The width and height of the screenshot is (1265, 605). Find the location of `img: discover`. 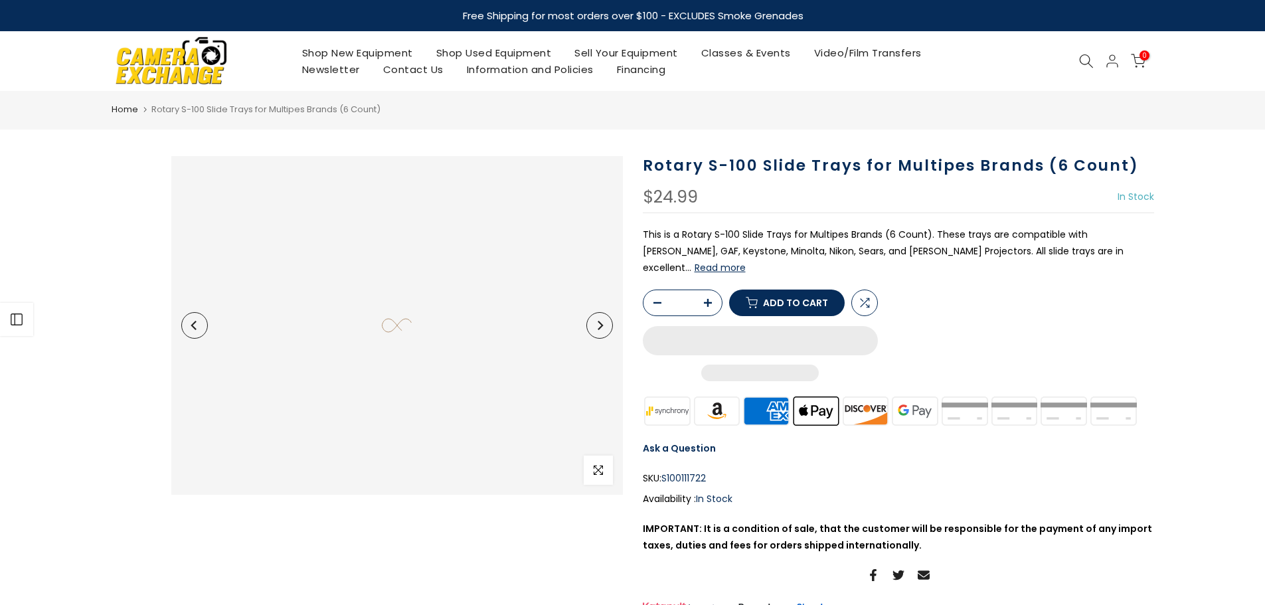

img: discover is located at coordinates (865, 410).